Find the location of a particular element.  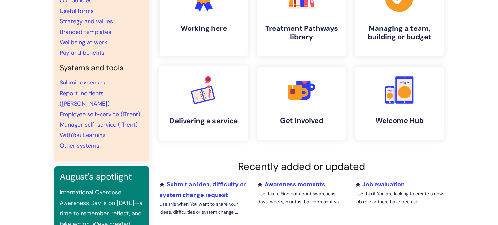

a: Useful forms is located at coordinates (77, 11).